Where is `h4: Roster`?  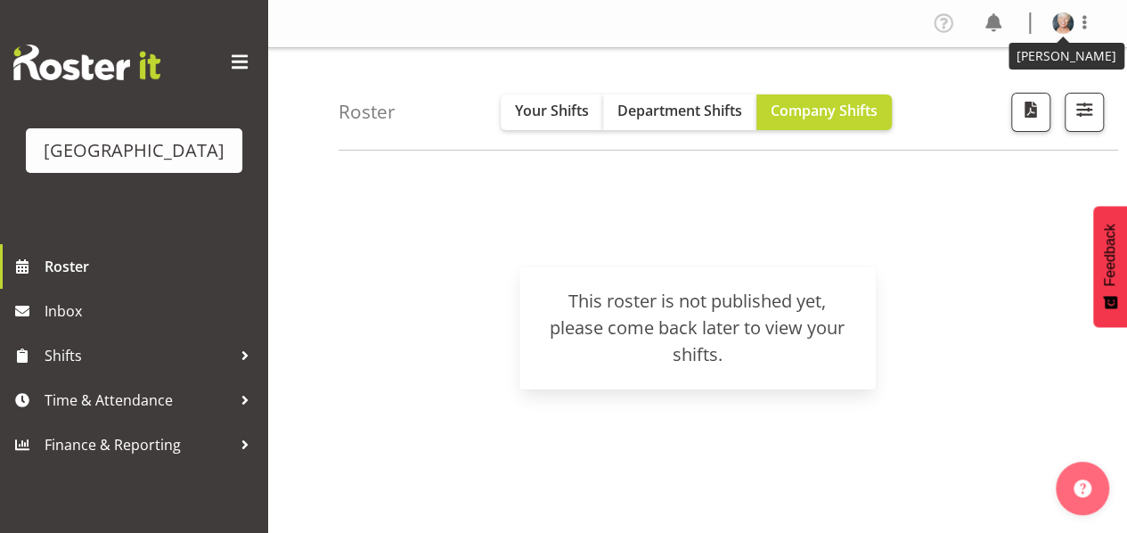
h4: Roster is located at coordinates (367, 111).